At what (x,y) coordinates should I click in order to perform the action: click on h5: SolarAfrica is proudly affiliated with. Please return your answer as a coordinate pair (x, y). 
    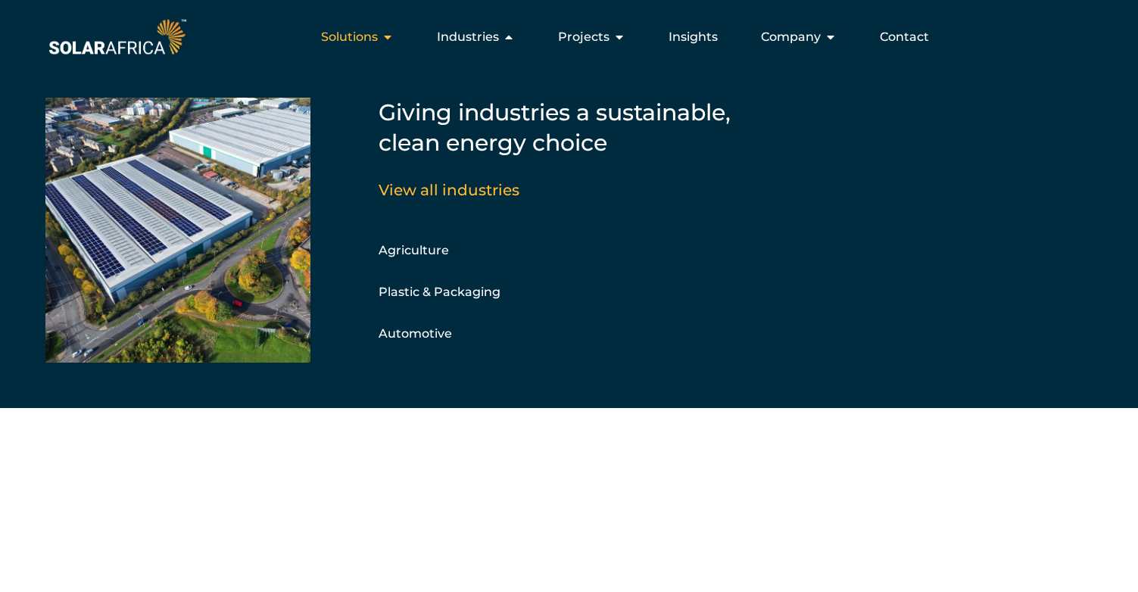
    Looking at the image, I should click on (590, 504).